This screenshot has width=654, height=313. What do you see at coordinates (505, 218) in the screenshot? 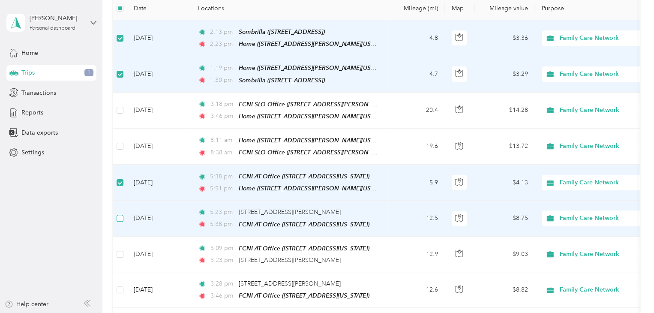
I see `td: $8.75` at bounding box center [505, 218].